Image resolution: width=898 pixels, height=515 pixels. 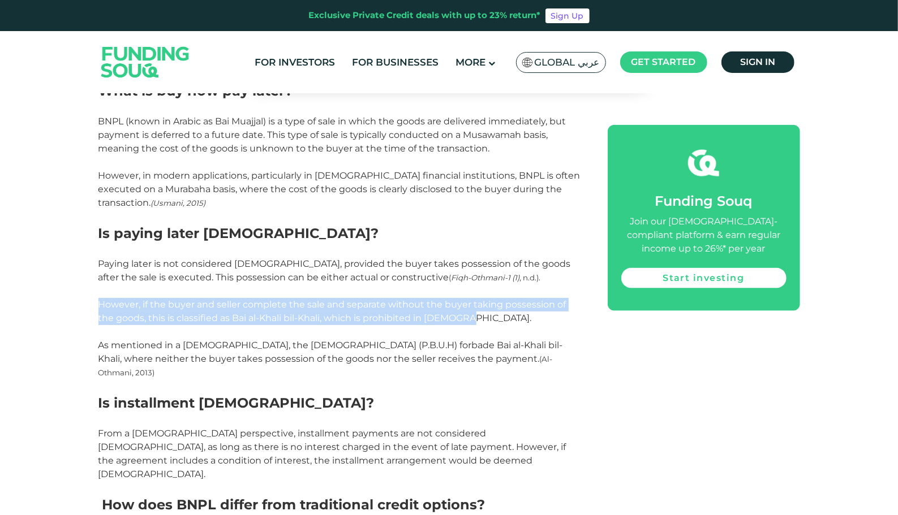 What do you see at coordinates (494, 278) in the screenshot?
I see `span: ( , n.d.)` at bounding box center [494, 278].